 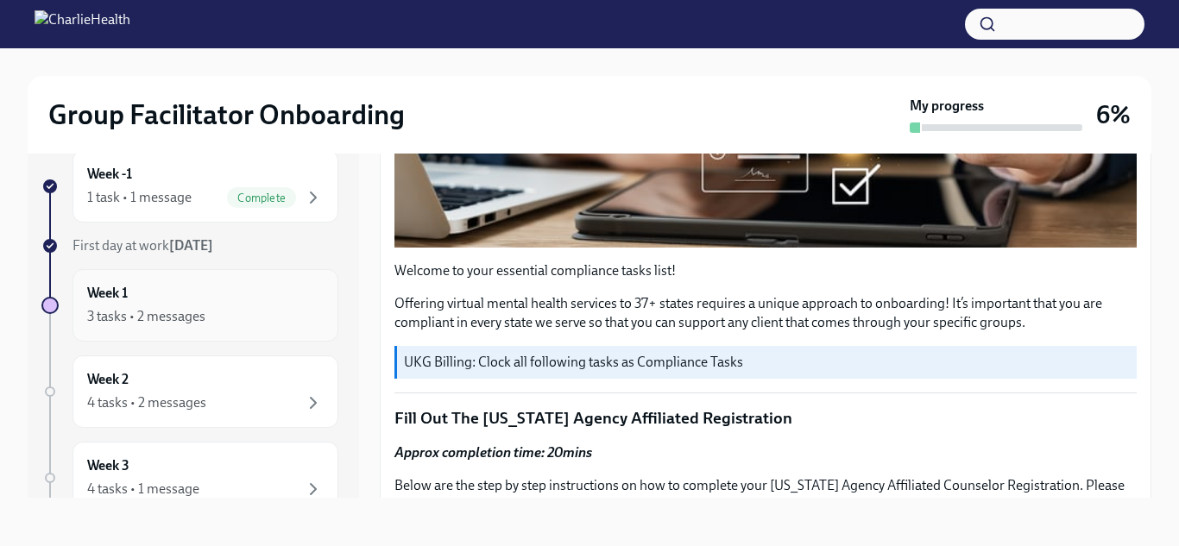 What do you see at coordinates (190, 305) in the screenshot?
I see `a: Week 13 tasks • 2 messages` at bounding box center [190, 305].